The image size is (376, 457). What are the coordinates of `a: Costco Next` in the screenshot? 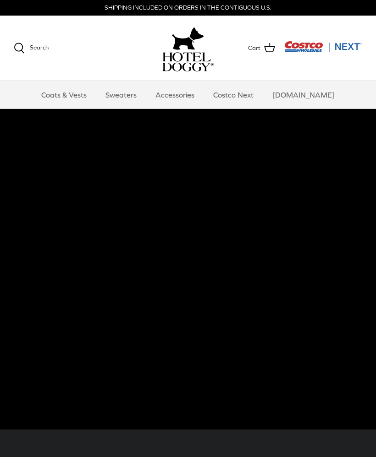 It's located at (233, 95).